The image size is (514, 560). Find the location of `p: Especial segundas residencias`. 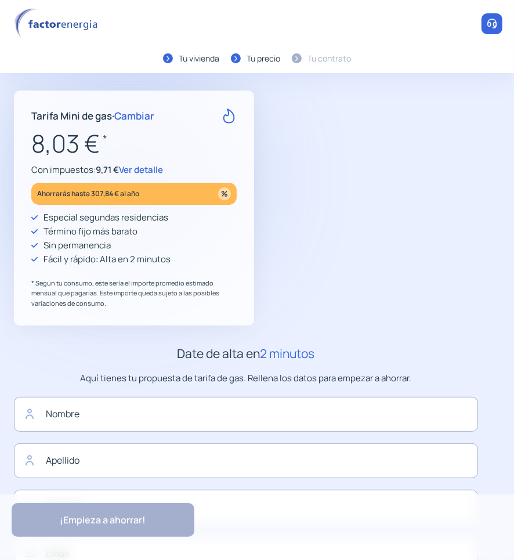

p: Especial segundas residencias is located at coordinates (106, 218).